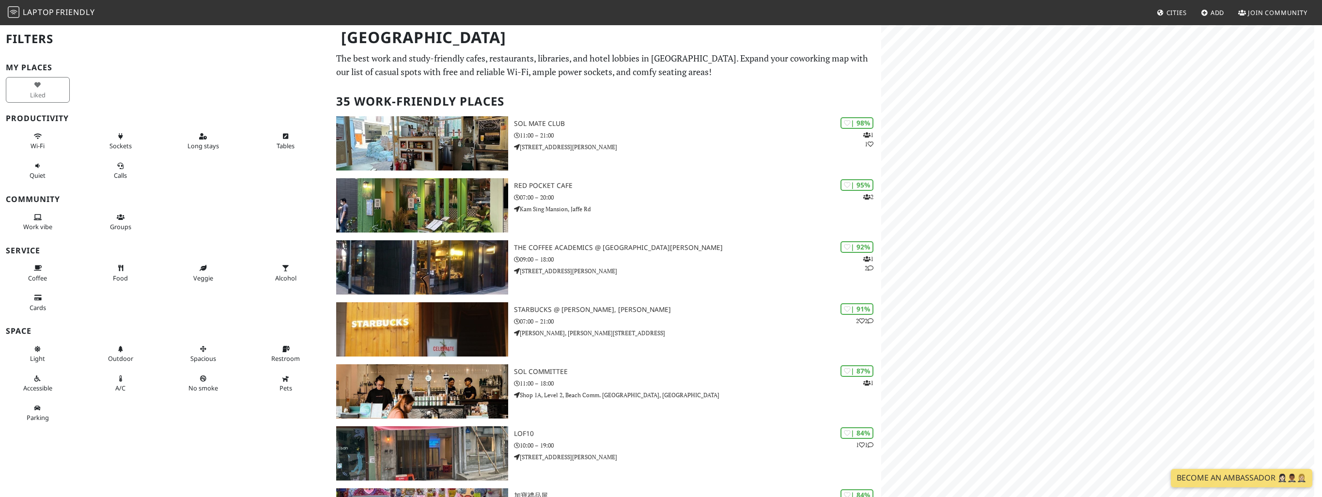 This screenshot has height=497, width=1322. I want to click on span: Outdoor area, so click(121, 358).